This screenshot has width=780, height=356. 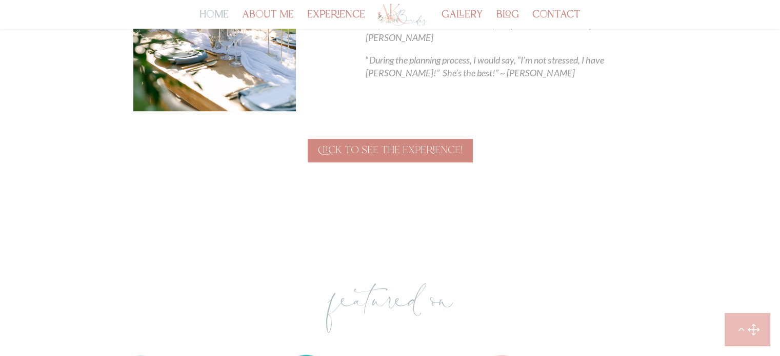 I want to click on a: gallery, so click(x=462, y=20).